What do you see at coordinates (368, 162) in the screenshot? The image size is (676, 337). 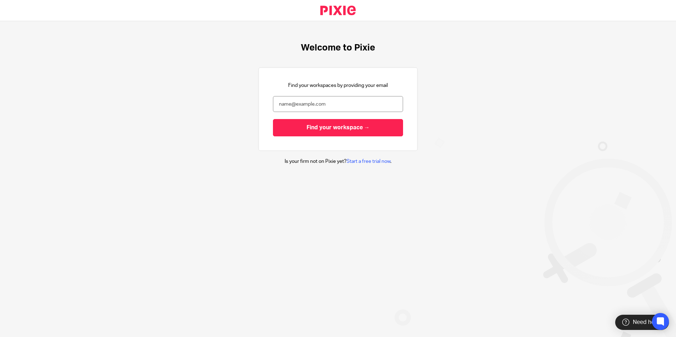 I see `a: Start a free trial now` at bounding box center [368, 162].